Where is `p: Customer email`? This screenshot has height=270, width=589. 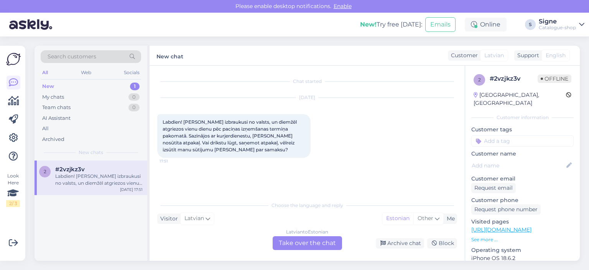
p: Customer email is located at coordinates (522, 178).